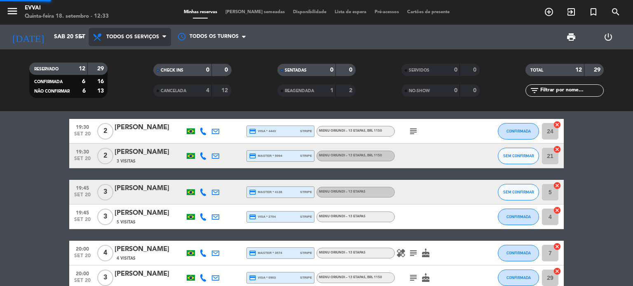  Describe the element at coordinates (350, 12) in the screenshot. I see `span: Lista de espera` at that location.